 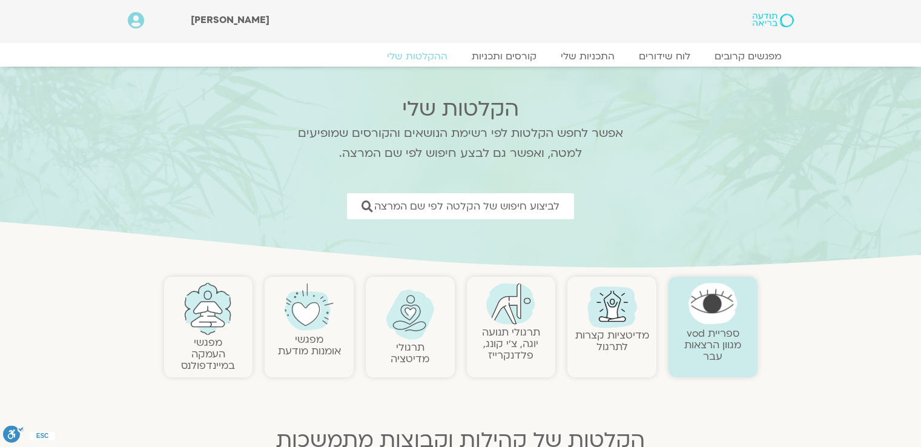 What do you see at coordinates (309, 345) in the screenshot?
I see `a: מפגשיאומנות מודעת` at bounding box center [309, 345].